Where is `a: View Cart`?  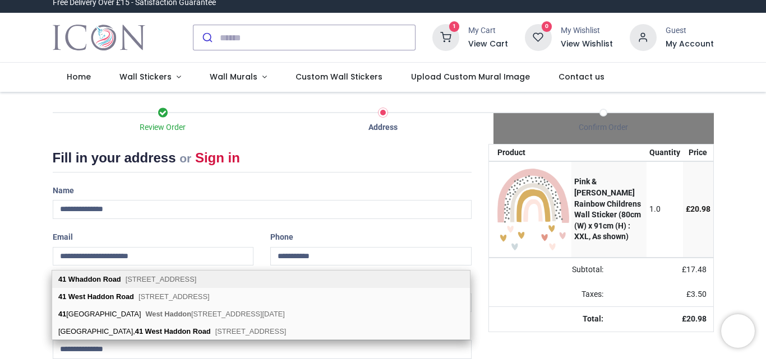 a: View Cart is located at coordinates (488, 44).